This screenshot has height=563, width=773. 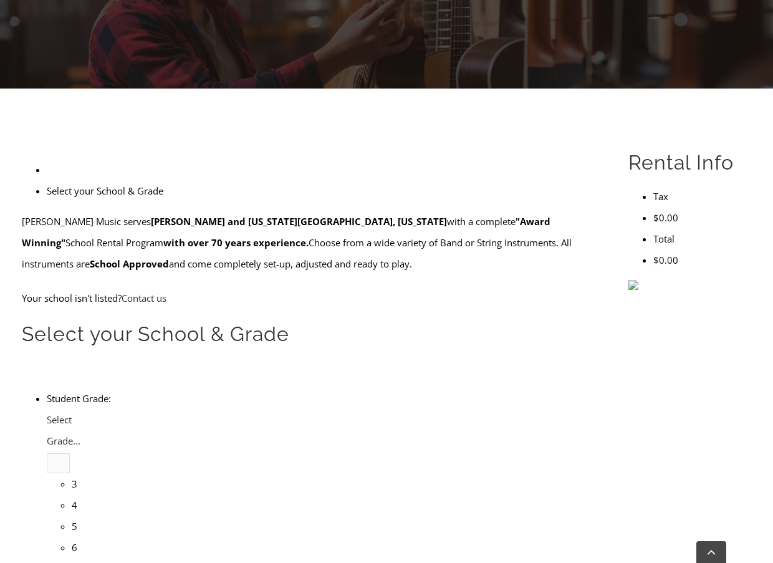 I want to click on strong: with over 70 years experience., so click(x=236, y=242).